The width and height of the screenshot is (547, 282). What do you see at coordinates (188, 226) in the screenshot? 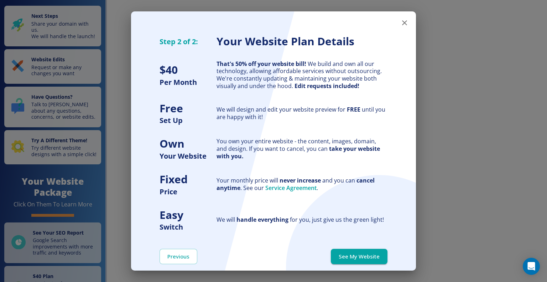
I see `h5: Switch` at bounding box center [188, 226].